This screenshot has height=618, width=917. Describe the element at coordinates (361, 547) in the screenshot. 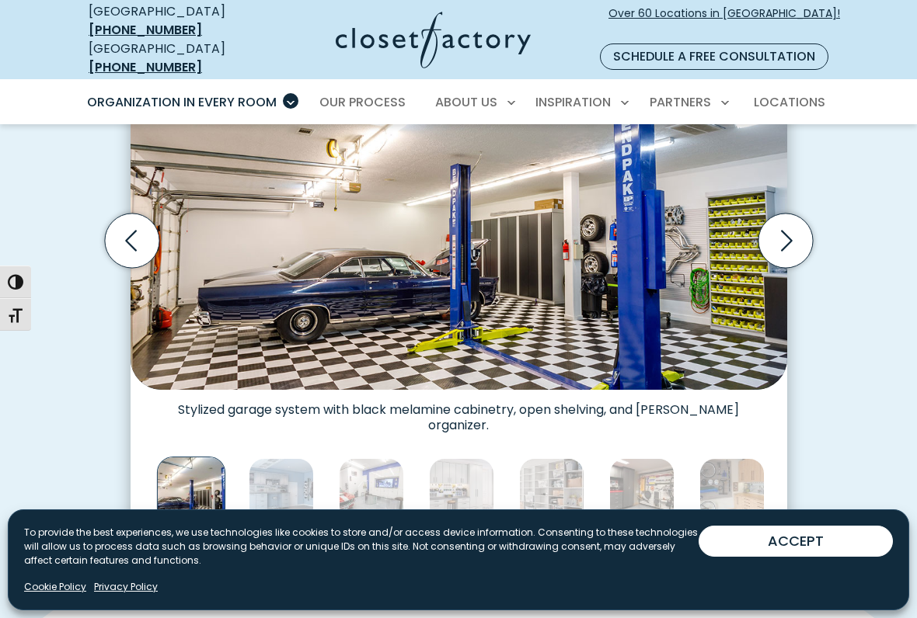

I see `p: To provide the best experiences, we use technologies like cookies to store and/or access device i...` at that location.